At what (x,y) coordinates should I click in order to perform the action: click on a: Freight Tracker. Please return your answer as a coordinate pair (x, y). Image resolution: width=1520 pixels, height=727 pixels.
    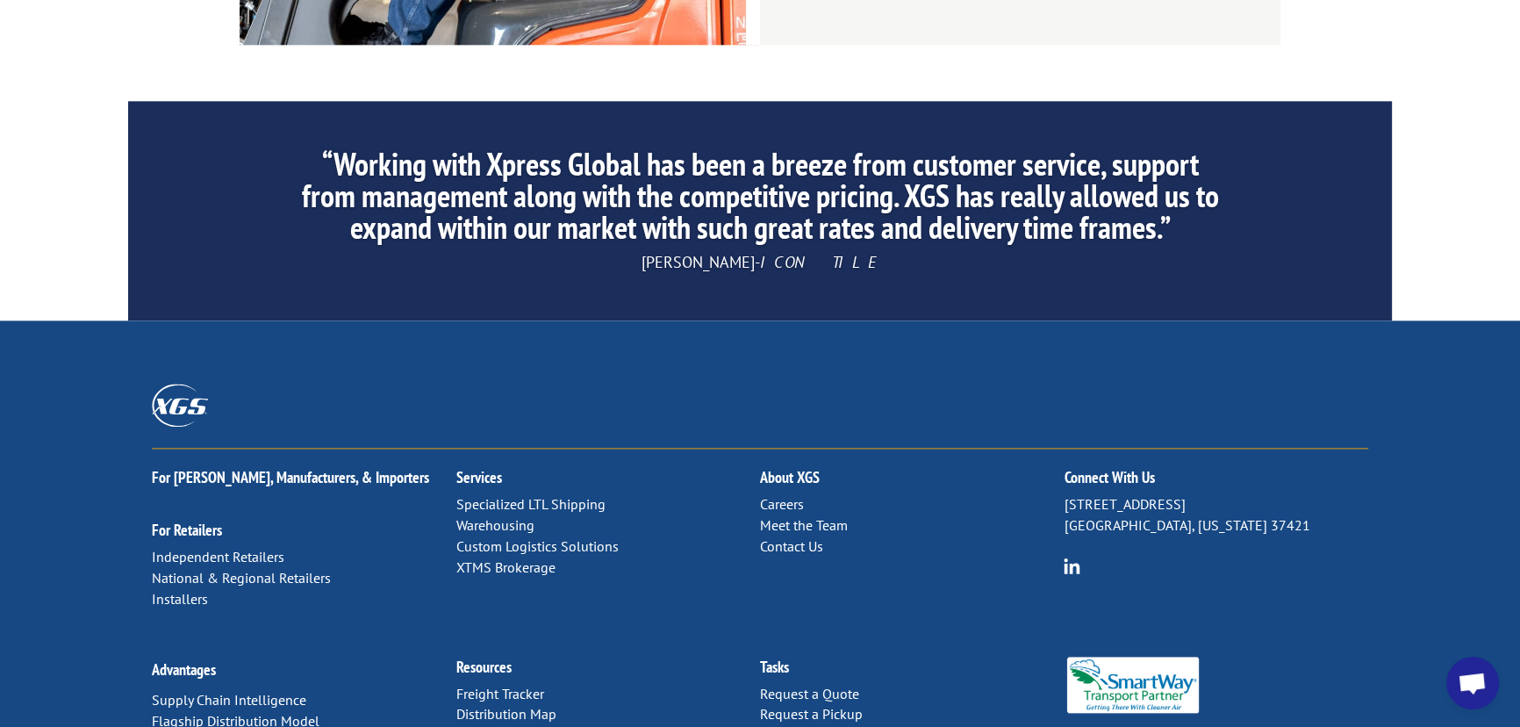
    Looking at the image, I should click on (500, 693).